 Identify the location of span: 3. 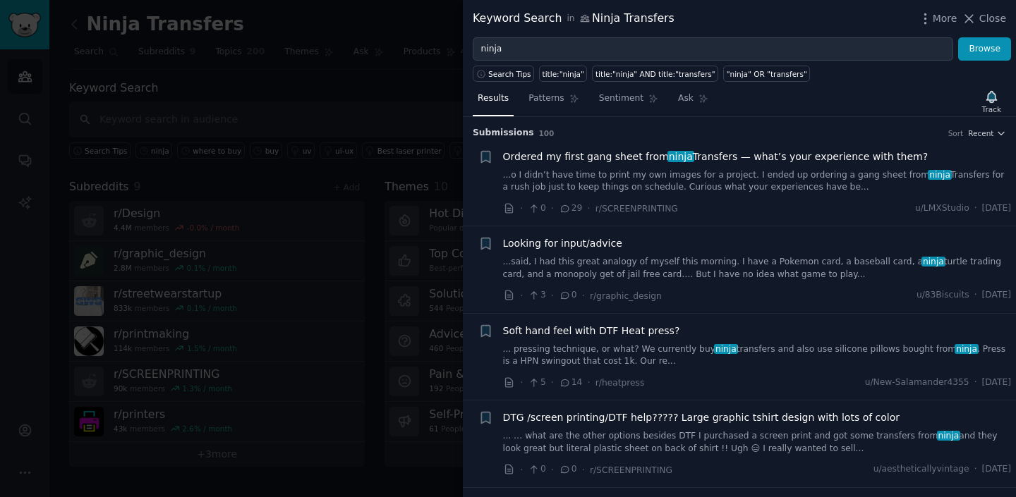
(536, 296).